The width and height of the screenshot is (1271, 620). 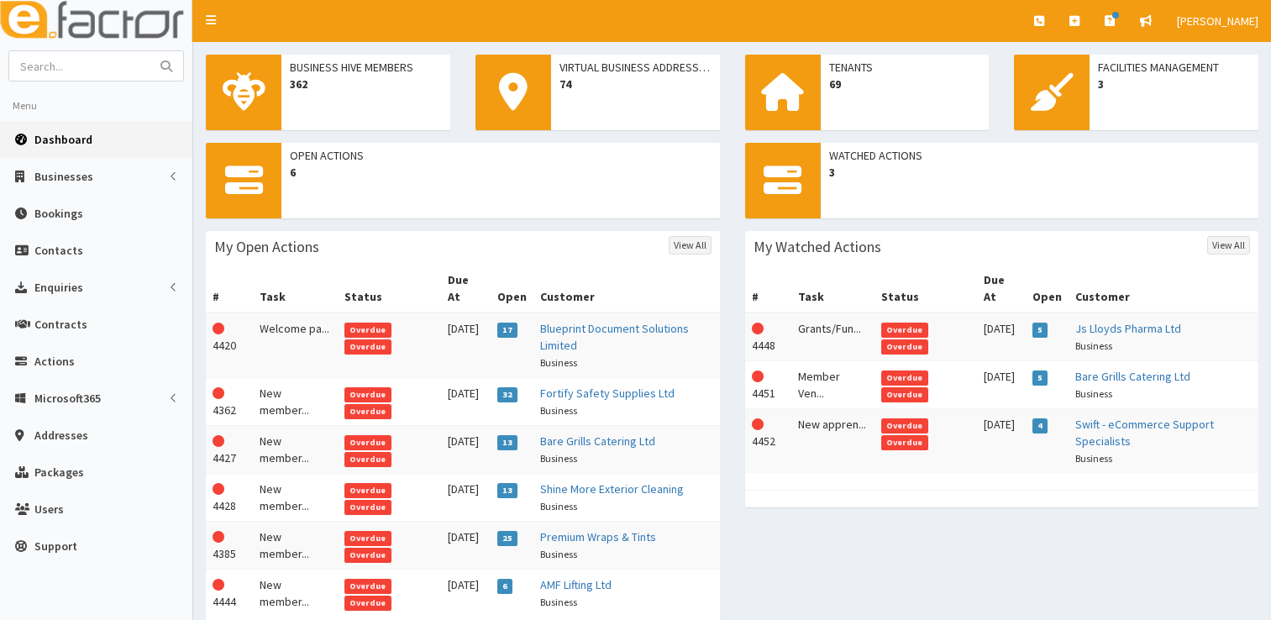 What do you see at coordinates (365, 84) in the screenshot?
I see `span: 362` at bounding box center [365, 84].